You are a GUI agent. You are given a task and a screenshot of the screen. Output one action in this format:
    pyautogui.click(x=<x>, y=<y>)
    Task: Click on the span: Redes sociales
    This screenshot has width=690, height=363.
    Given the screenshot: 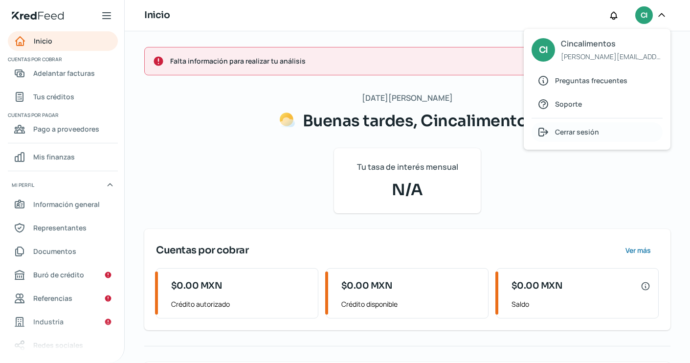 What is the action you would take?
    pyautogui.click(x=58, y=345)
    